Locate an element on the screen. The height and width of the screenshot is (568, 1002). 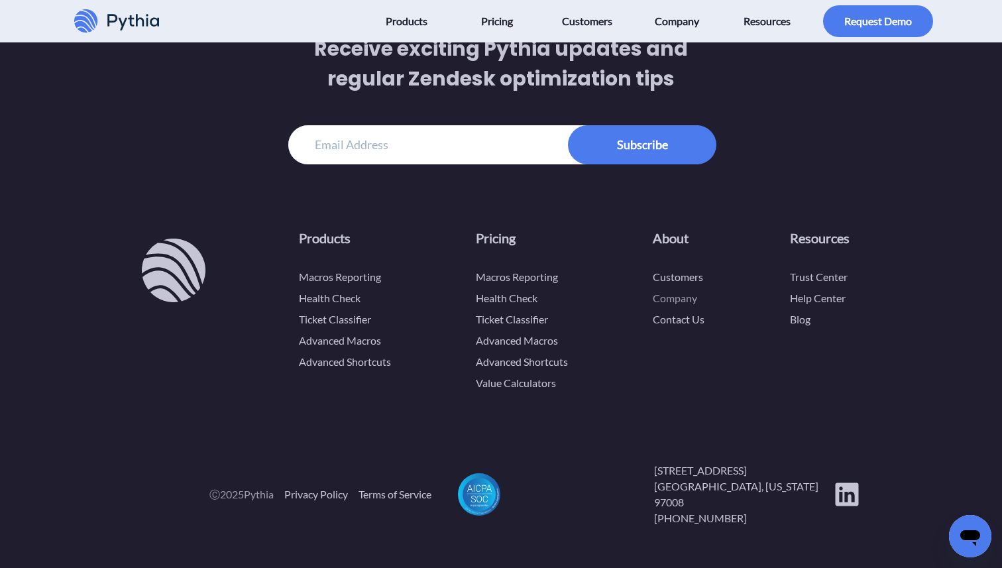
span: Customers is located at coordinates (587, 21).